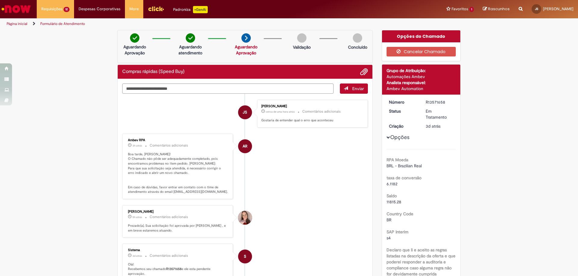  I want to click on span: More, so click(134, 9).